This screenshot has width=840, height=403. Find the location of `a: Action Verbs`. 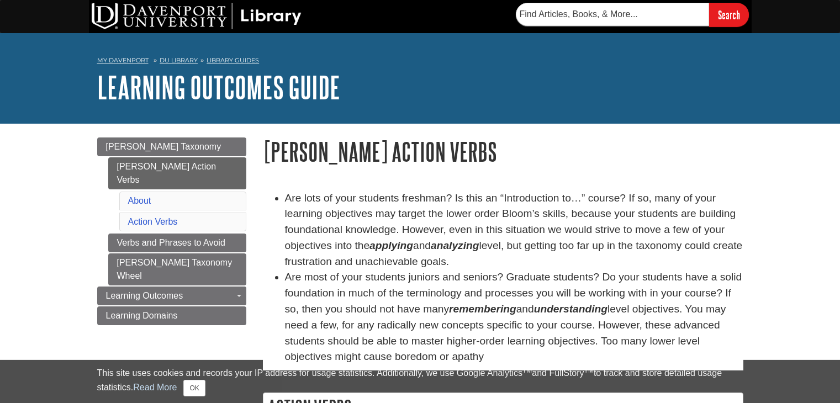

a: Action Verbs is located at coordinates (153, 221).